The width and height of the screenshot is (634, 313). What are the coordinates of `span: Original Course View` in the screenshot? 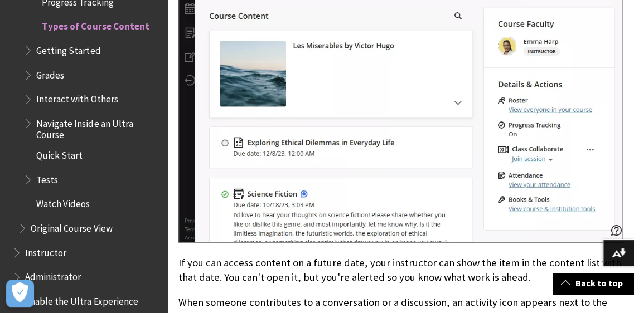 It's located at (71, 226).